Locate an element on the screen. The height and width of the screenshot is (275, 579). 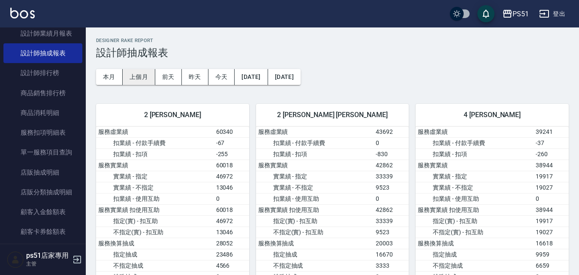
a: 設計師業績月報表 is located at coordinates (43, 33).